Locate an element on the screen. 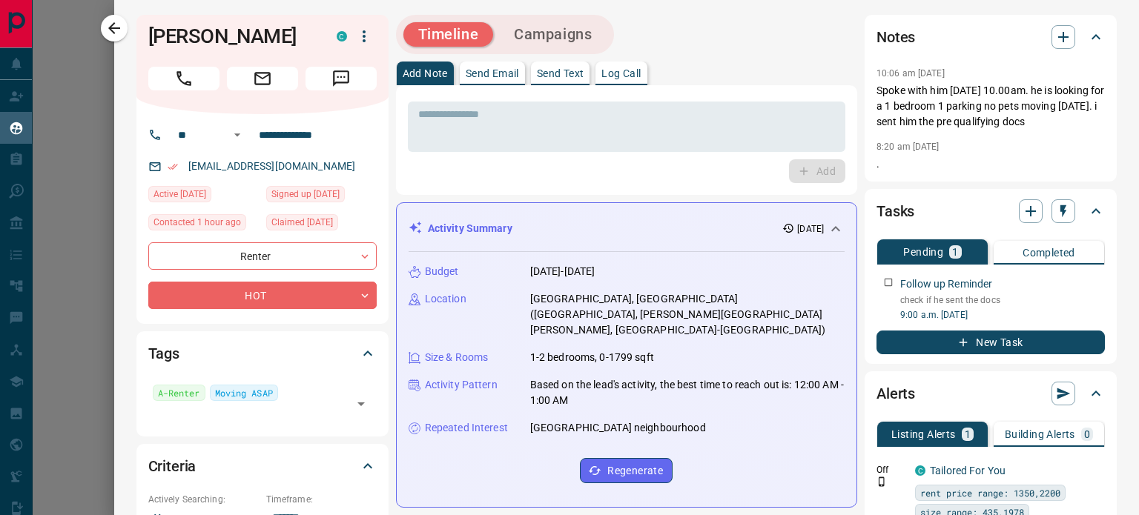  p: Actively Searching: is located at coordinates (203, 500).